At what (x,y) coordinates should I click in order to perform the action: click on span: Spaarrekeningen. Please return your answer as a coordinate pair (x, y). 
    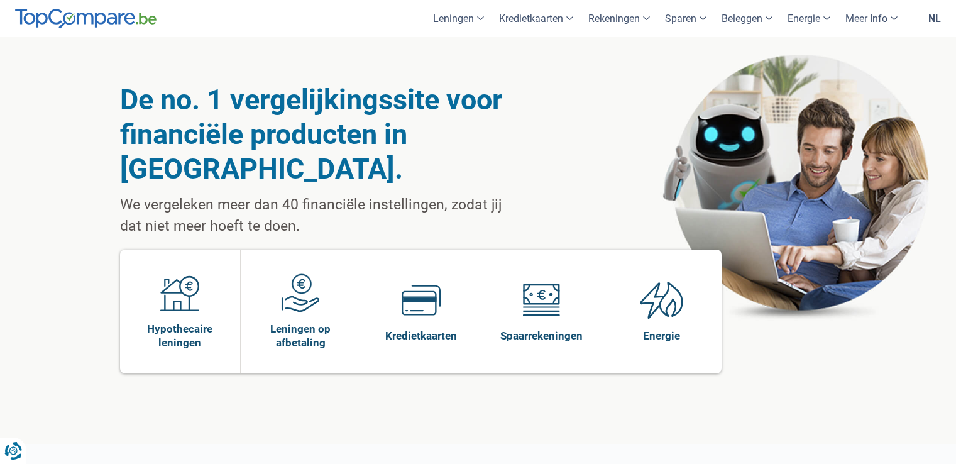
    Looking at the image, I should click on (541, 336).